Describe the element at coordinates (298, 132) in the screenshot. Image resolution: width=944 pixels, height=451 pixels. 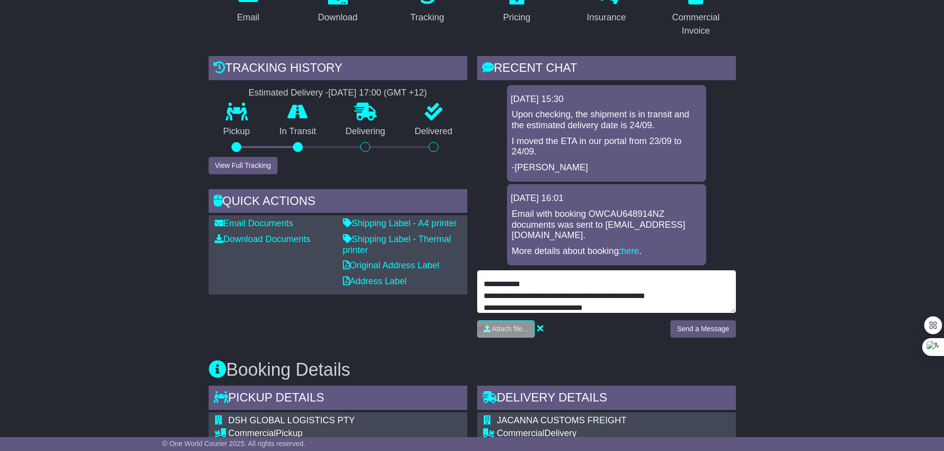
I see `p: In Transit` at that location.